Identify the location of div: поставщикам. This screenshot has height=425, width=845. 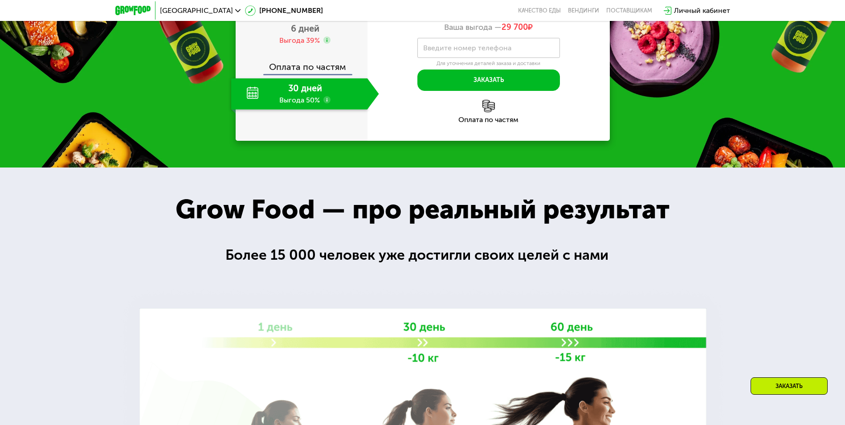
(629, 11).